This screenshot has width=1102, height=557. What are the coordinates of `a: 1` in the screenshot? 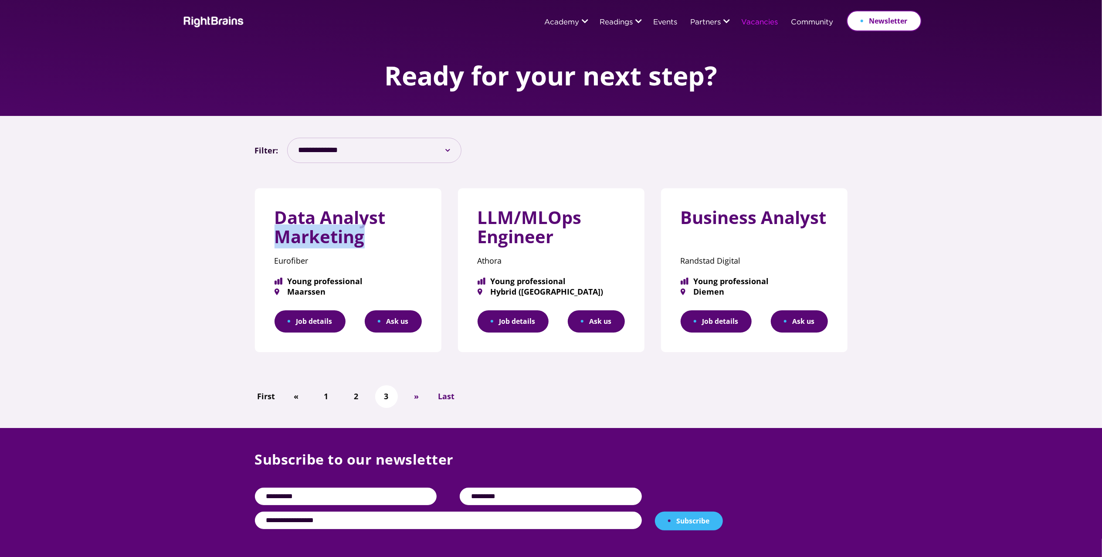 It's located at (326, 396).